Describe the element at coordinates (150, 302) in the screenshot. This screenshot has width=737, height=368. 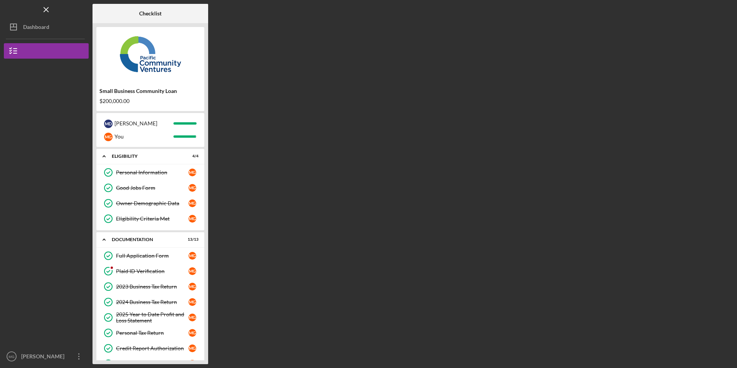
I see `a: 2024 Business Tax ReturnMG` at that location.